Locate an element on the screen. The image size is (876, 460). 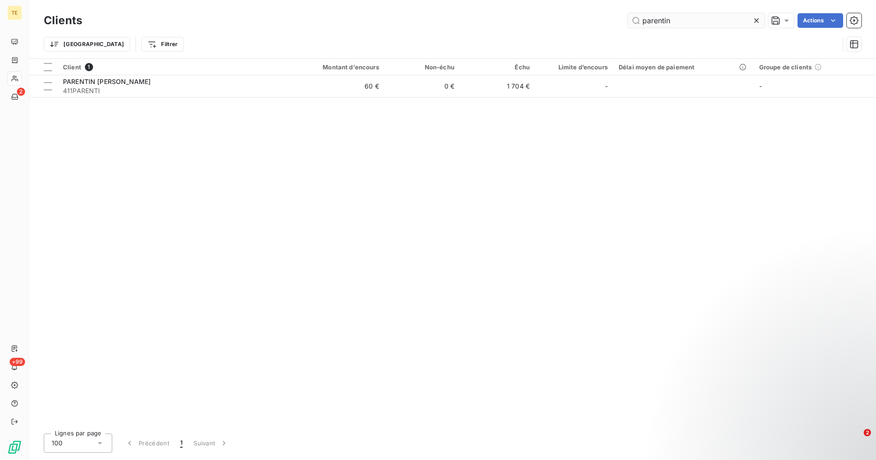
h3: Clients is located at coordinates (63, 21).